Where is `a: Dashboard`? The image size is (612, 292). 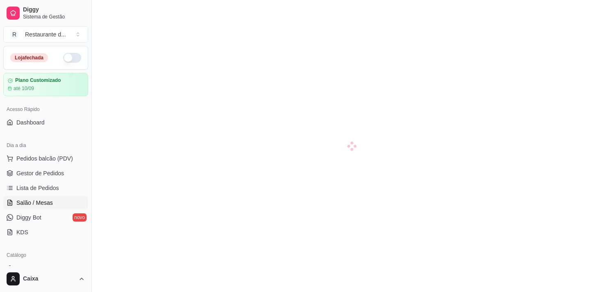
a: Dashboard is located at coordinates (45, 123).